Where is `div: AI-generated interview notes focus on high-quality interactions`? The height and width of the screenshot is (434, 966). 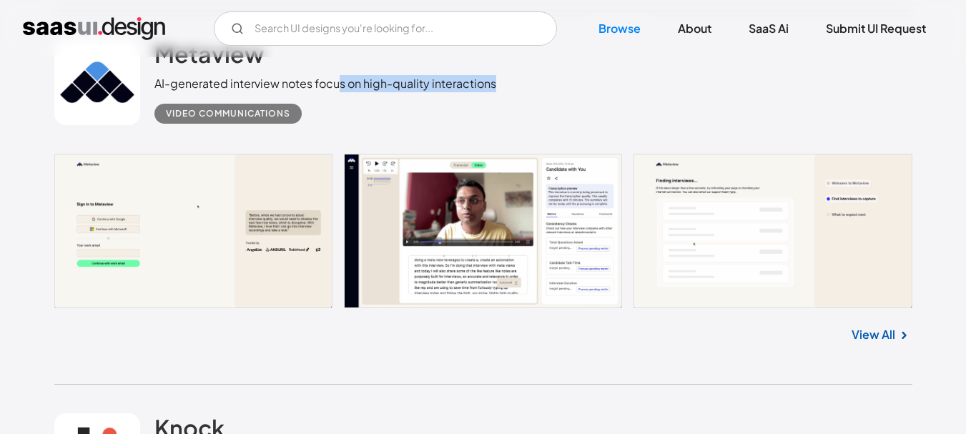
div: AI-generated interview notes focus on high-quality interactions is located at coordinates (325, 84).